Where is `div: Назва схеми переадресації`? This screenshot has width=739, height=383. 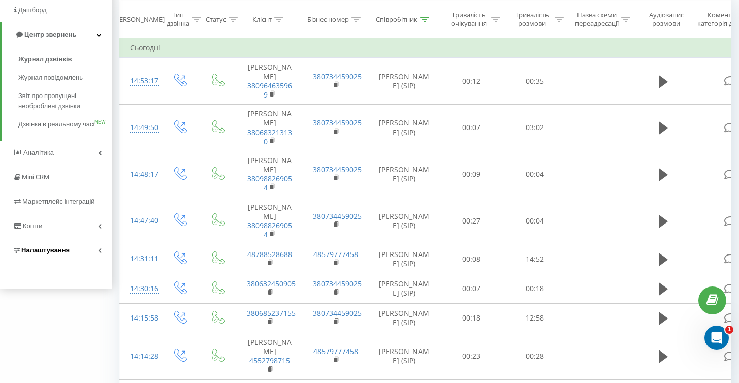
div: Назва схеми переадресації is located at coordinates (596, 19).